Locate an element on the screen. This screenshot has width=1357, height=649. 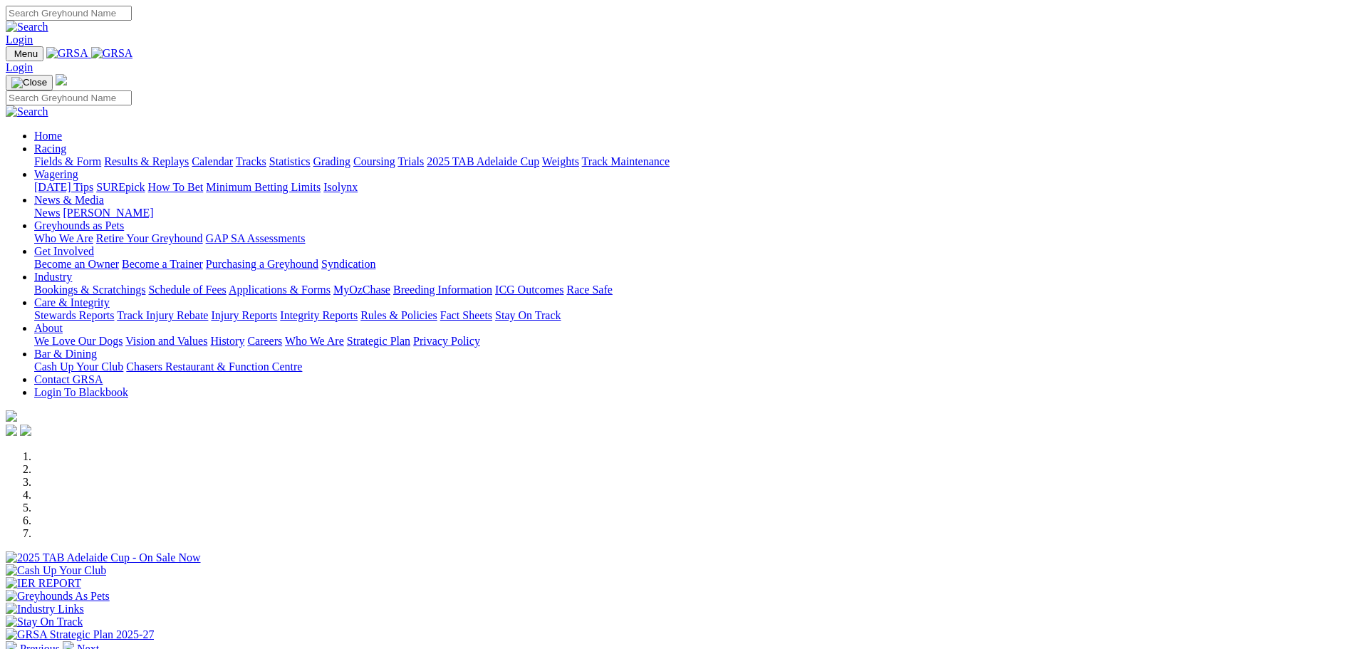
a: Purchasing a Greyhound is located at coordinates (262, 264).